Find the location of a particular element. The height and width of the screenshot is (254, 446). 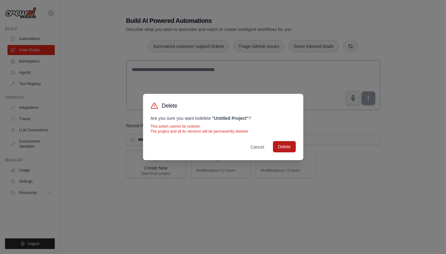

p: This action cannot be undone. is located at coordinates (223, 127).